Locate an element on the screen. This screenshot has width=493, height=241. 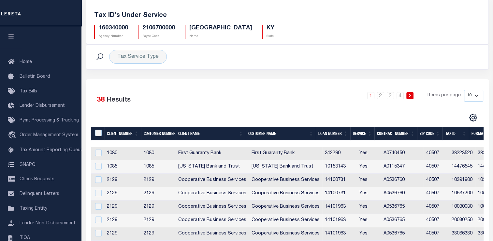
span: Pymt Processing & Tracking is located at coordinates (49, 120).